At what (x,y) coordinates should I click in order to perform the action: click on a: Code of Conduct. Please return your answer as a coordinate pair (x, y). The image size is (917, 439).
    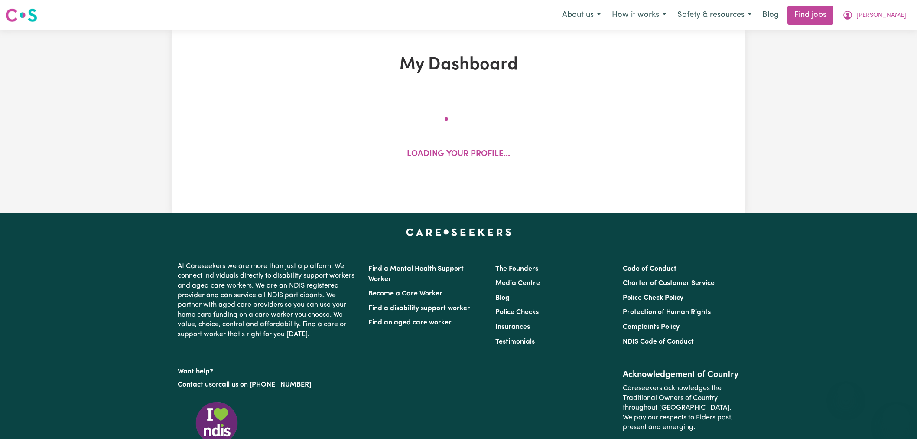
    Looking at the image, I should click on (650, 269).